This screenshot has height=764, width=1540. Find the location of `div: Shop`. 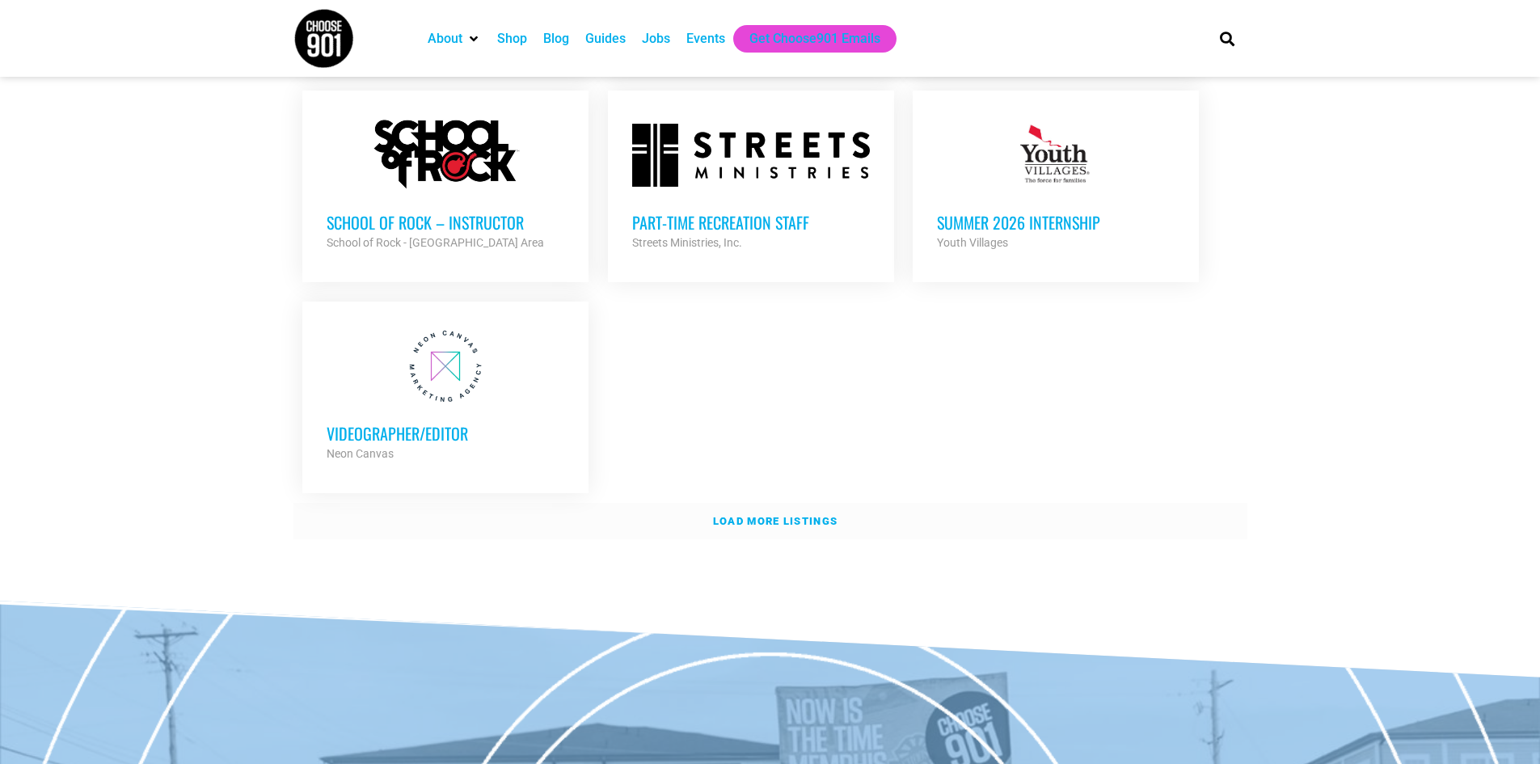

div: Shop is located at coordinates (512, 39).